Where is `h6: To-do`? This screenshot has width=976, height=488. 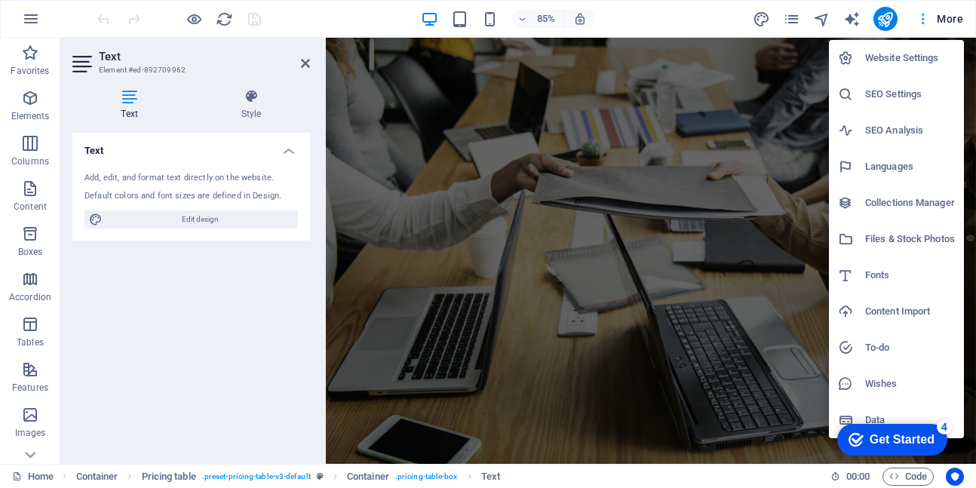 h6: To-do is located at coordinates (909, 348).